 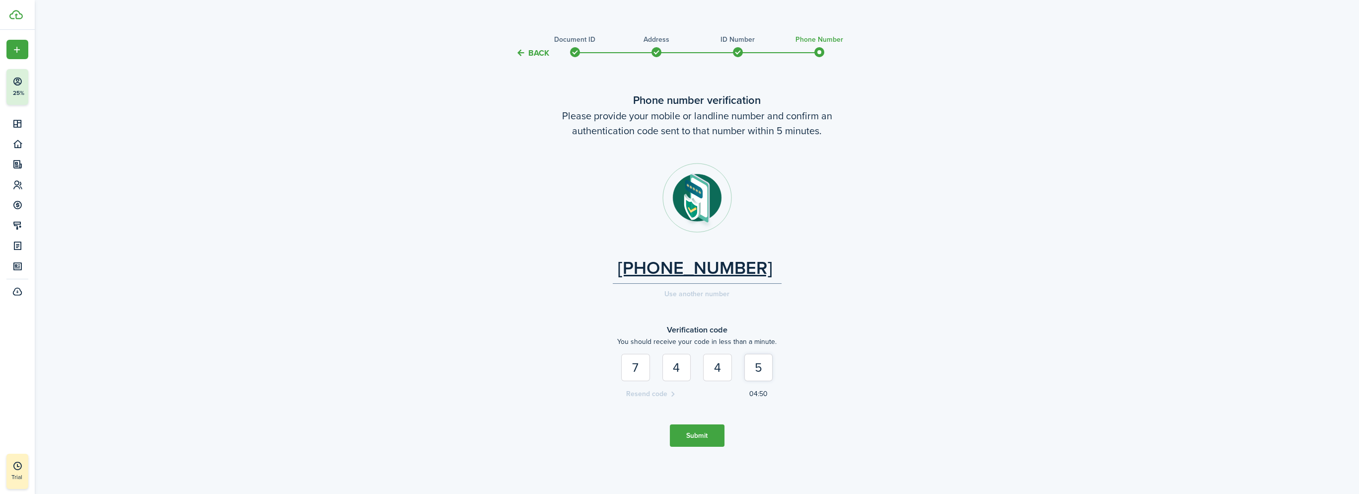 I want to click on div: 04:50, so click(x=758, y=394).